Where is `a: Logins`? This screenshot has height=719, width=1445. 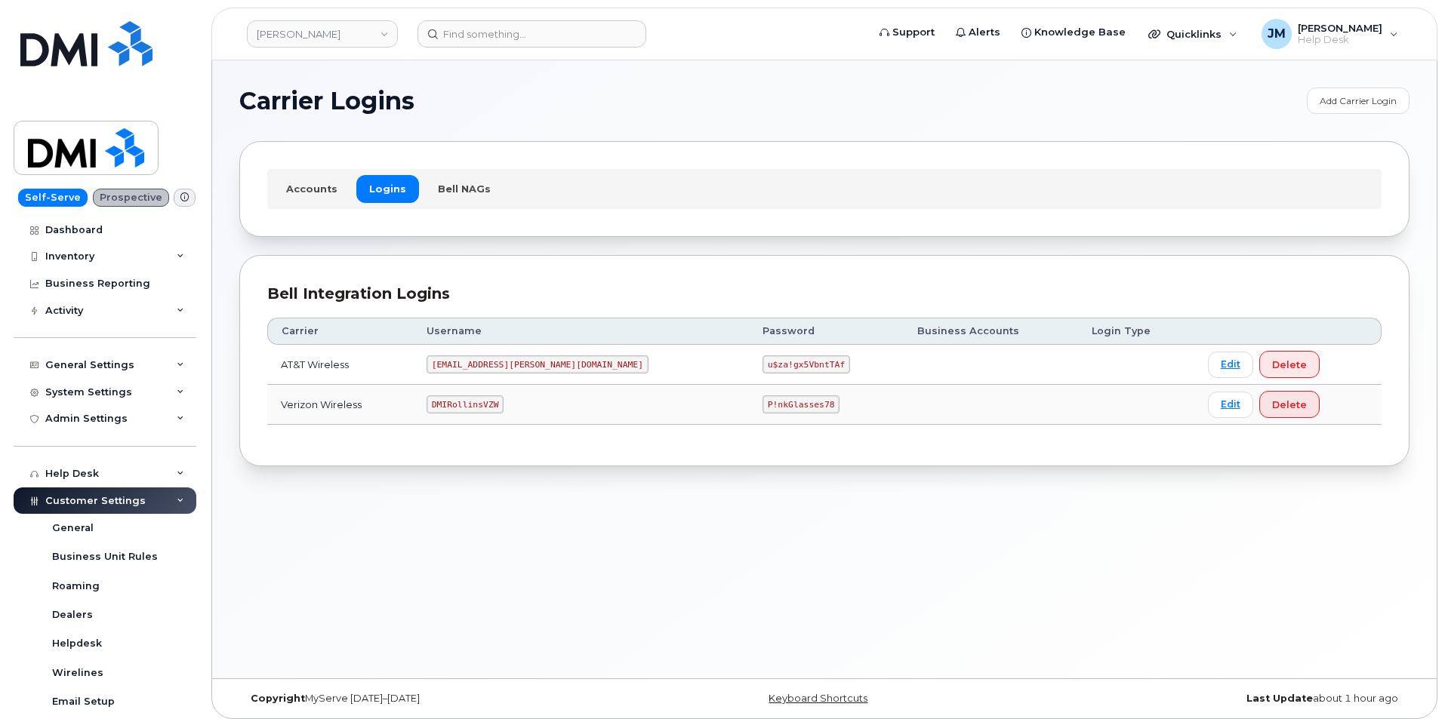 a: Logins is located at coordinates (387, 189).